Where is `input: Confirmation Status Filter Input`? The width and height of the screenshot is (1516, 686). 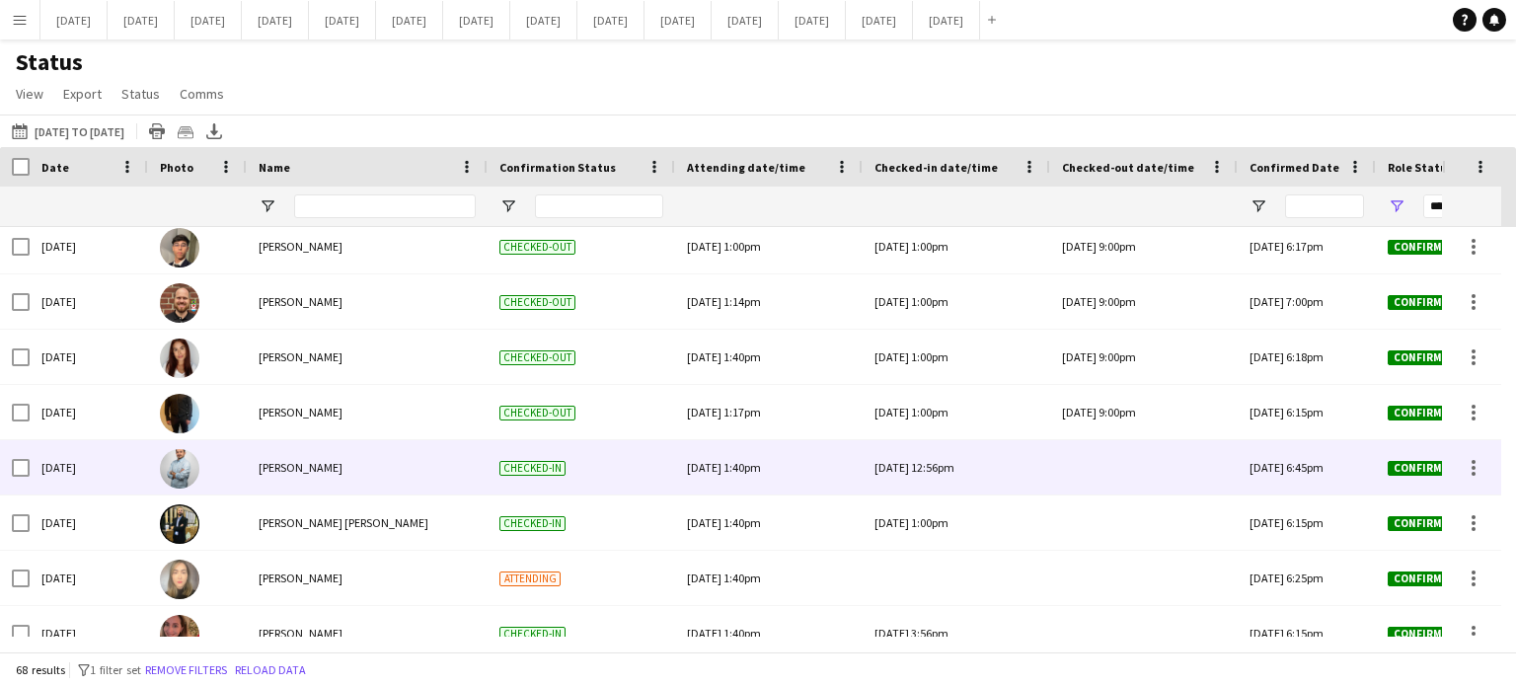
input: Confirmation Status Filter Input is located at coordinates (599, 206).